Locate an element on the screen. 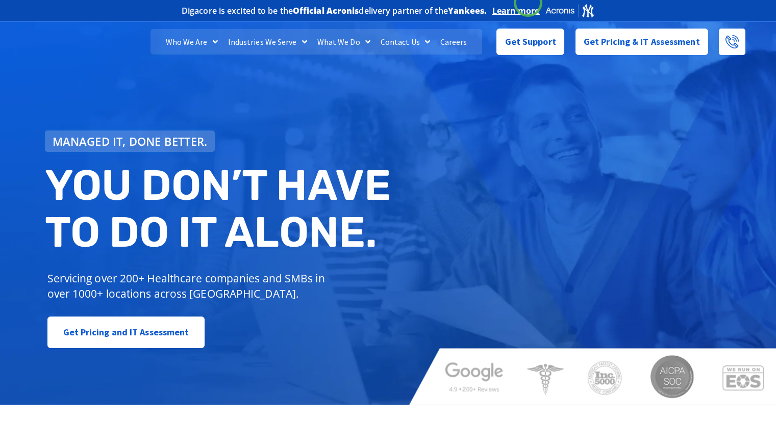  a: Careers is located at coordinates (453, 42).